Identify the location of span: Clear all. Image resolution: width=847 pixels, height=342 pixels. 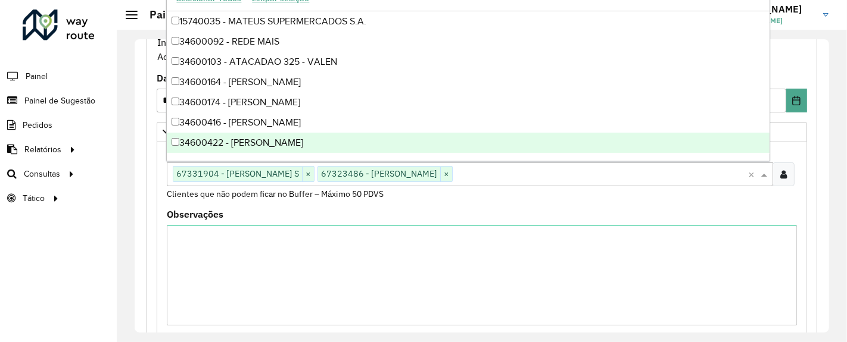
(753, 174).